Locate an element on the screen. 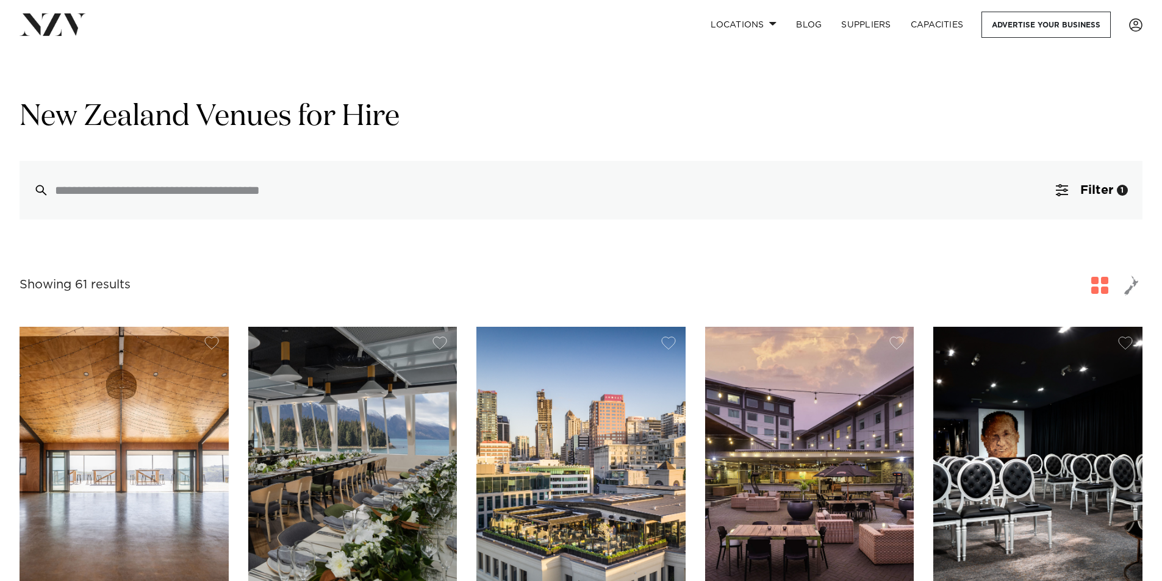 This screenshot has height=581, width=1162. a: Advertise your business is located at coordinates (1046, 24).